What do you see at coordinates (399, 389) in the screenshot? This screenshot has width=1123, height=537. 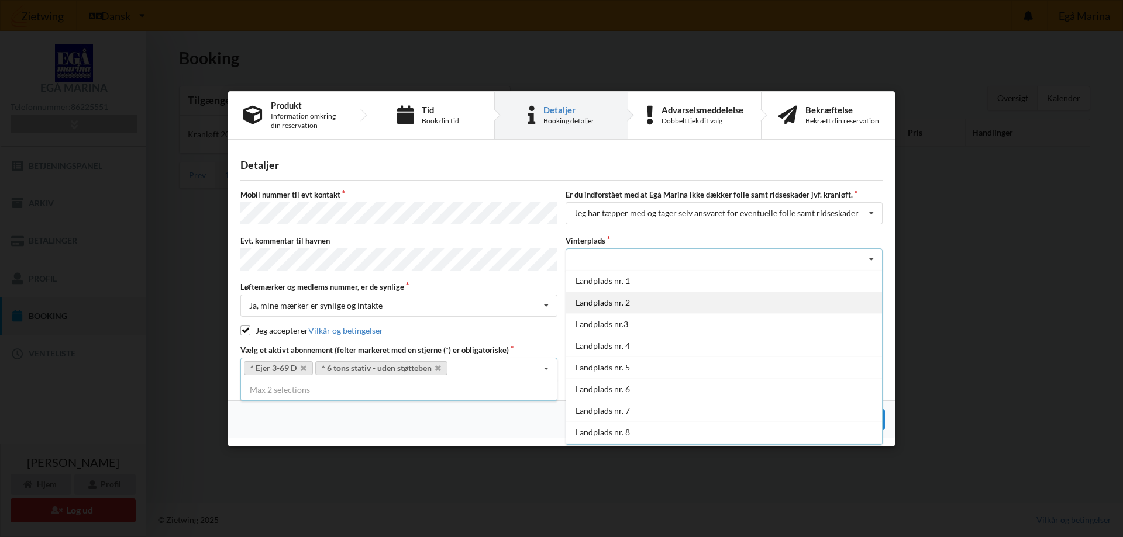 I see `div: Max 2 selections` at bounding box center [399, 389].